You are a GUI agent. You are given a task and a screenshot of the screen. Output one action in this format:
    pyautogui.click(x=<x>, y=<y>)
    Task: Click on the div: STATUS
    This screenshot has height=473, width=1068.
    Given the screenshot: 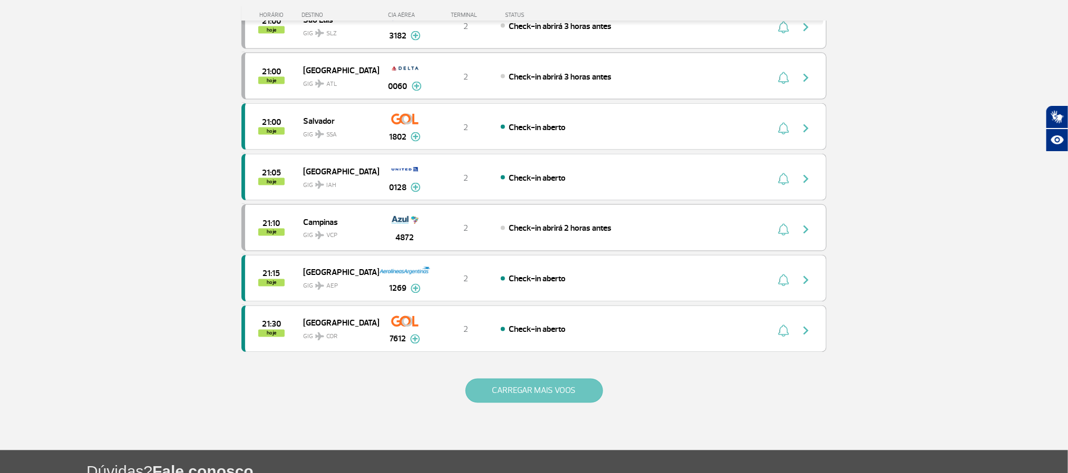 What is the action you would take?
    pyautogui.click(x=542, y=15)
    